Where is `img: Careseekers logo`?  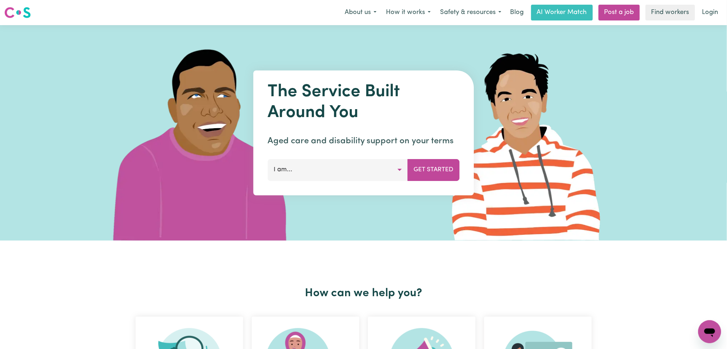
img: Careseekers logo is located at coordinates (18, 13).